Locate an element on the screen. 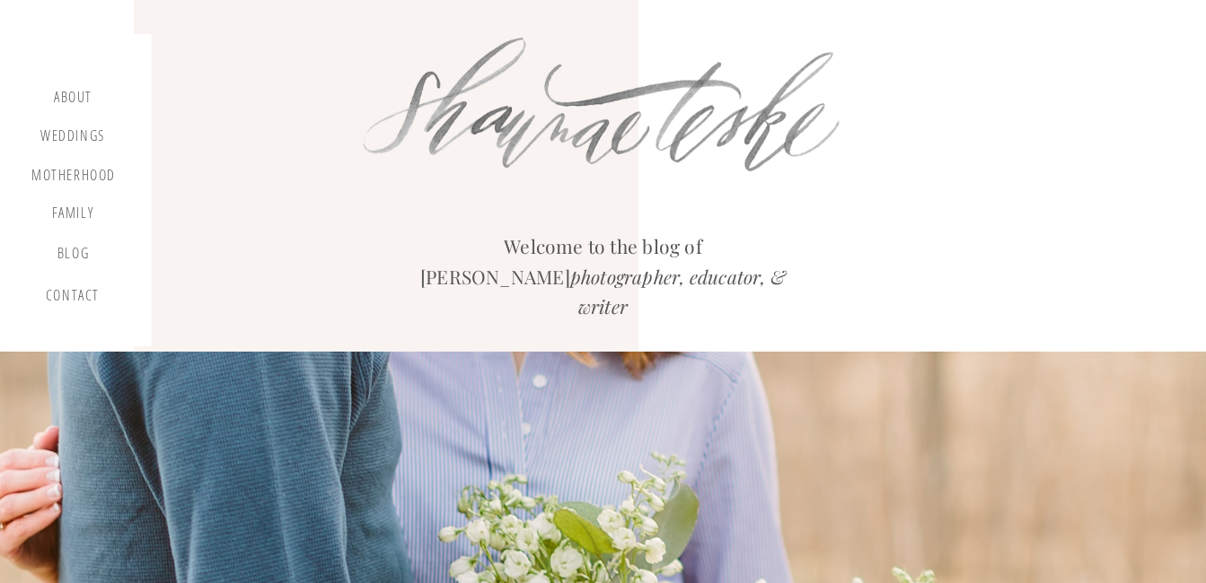 The height and width of the screenshot is (583, 1206). a: contact is located at coordinates (73, 299).